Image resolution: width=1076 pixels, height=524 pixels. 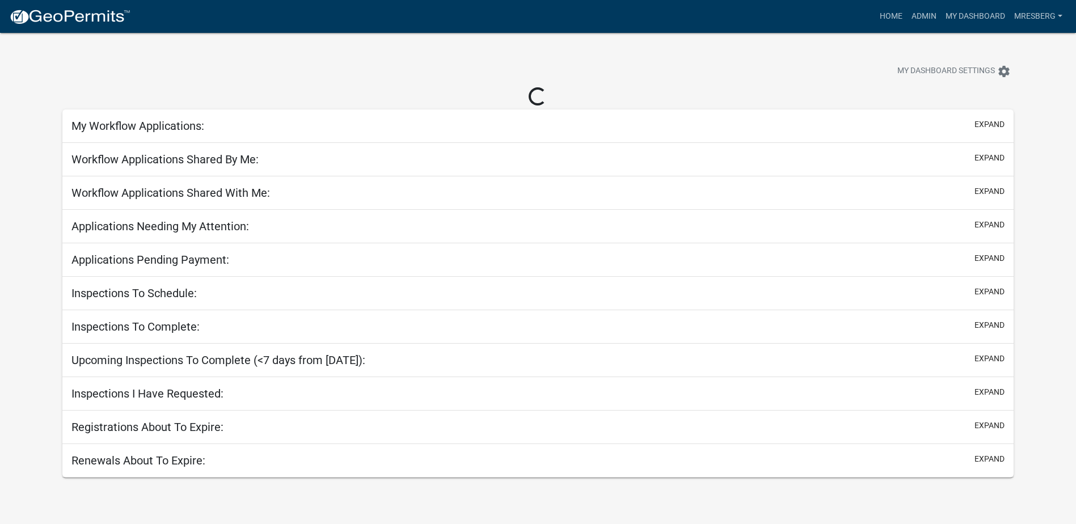 What do you see at coordinates (138, 126) in the screenshot?
I see `h5: My Workflow Applications:` at bounding box center [138, 126].